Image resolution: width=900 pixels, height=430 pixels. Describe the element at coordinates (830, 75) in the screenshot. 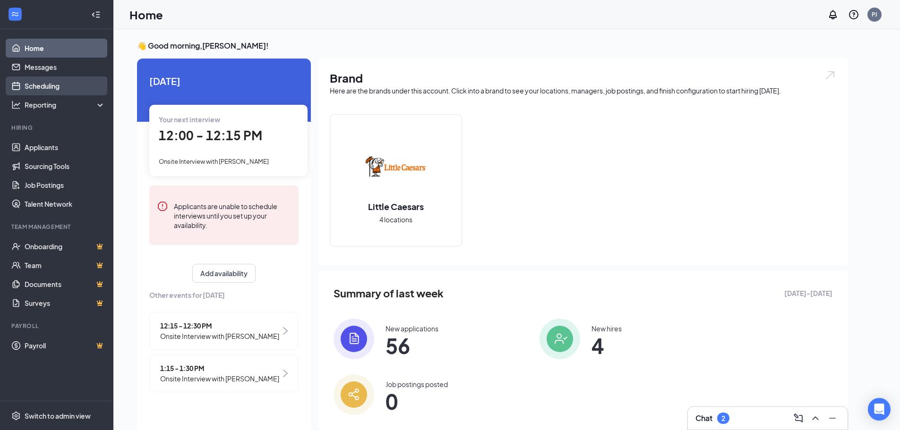

I see `img: open.6027fd2a22e1237b5b06.svg` at that location.